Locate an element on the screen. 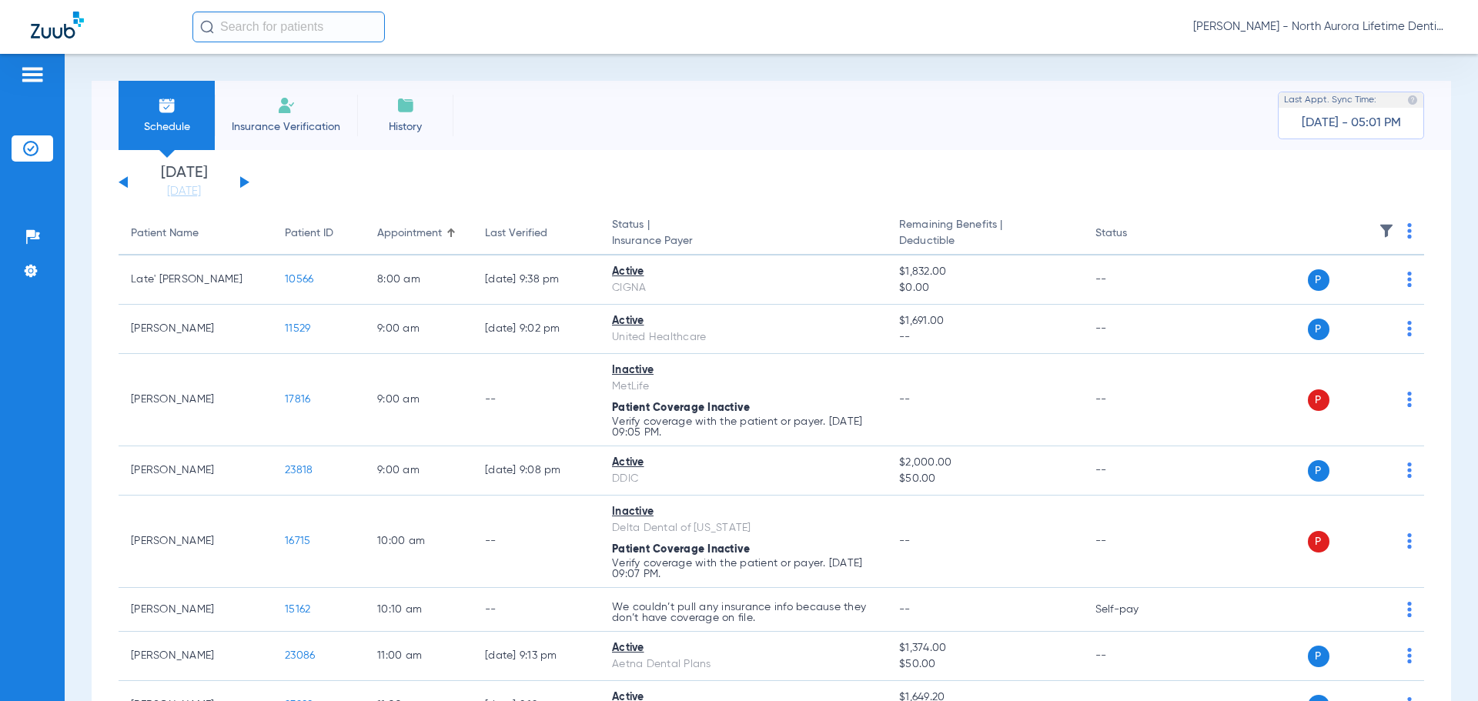  div: Appointment is located at coordinates (419, 233).